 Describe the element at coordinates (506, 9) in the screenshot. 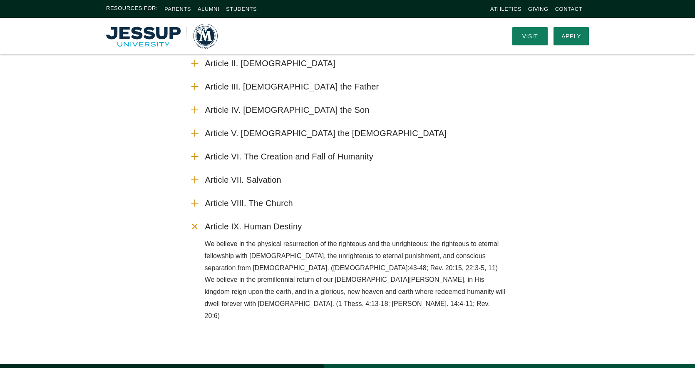

I see `a: Athletics` at that location.